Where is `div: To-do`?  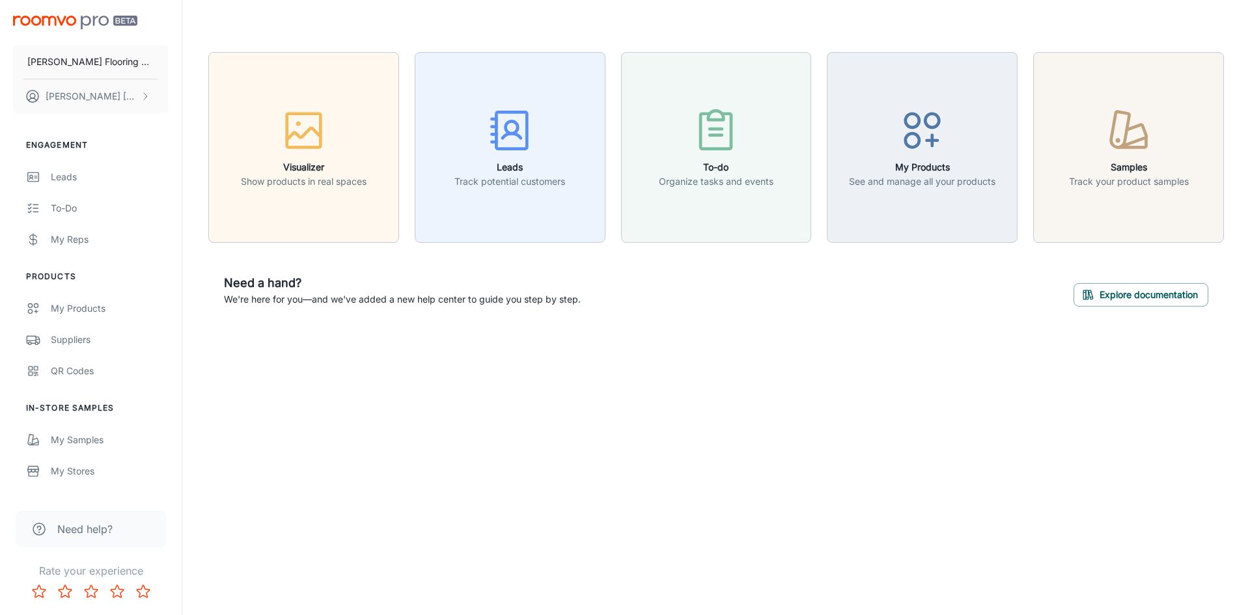 div: To-do is located at coordinates (109, 208).